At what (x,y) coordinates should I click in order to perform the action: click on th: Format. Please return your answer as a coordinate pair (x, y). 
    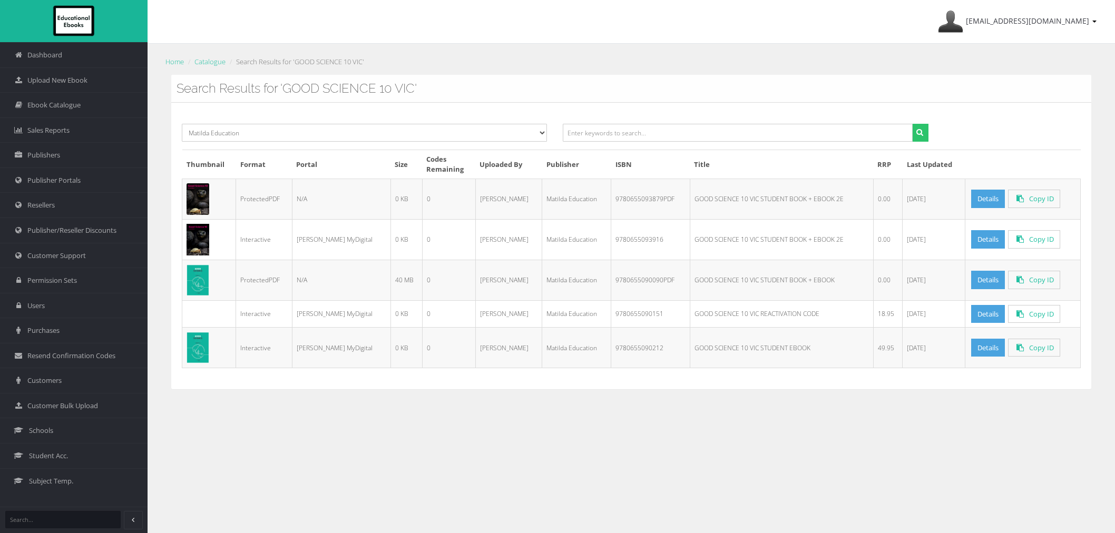
    Looking at the image, I should click on (264, 164).